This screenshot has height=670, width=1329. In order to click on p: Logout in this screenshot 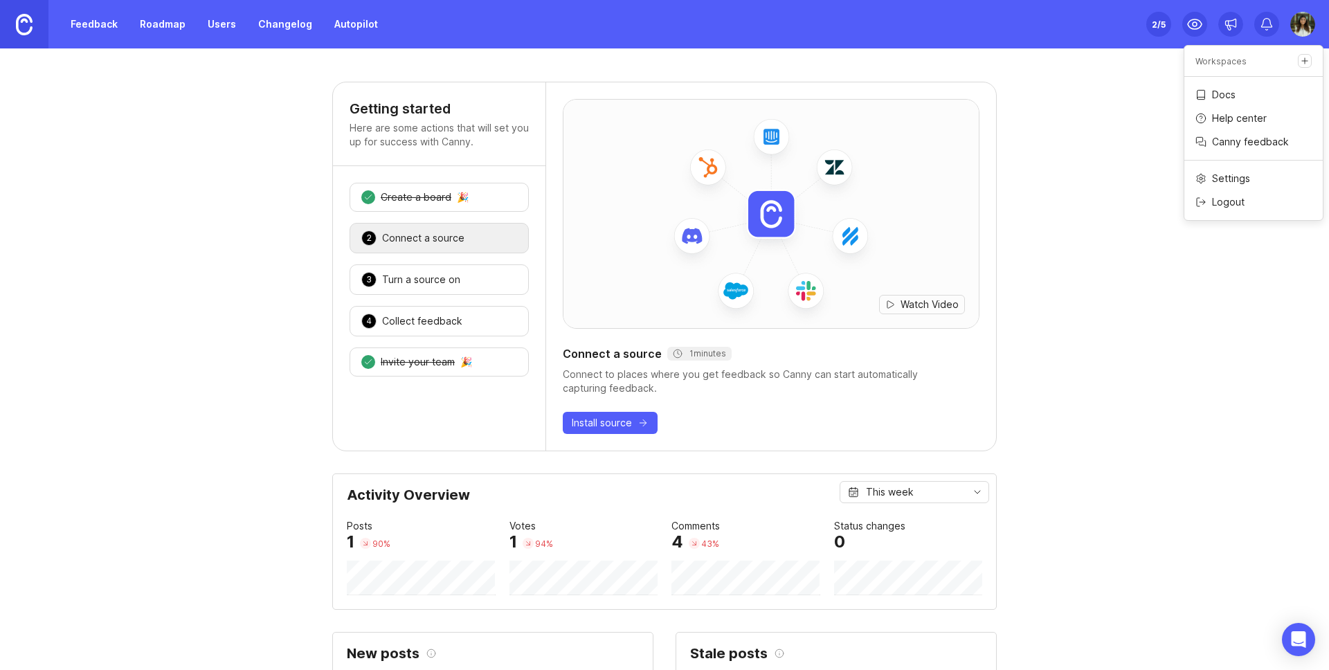, I will do `click(1228, 202)`.